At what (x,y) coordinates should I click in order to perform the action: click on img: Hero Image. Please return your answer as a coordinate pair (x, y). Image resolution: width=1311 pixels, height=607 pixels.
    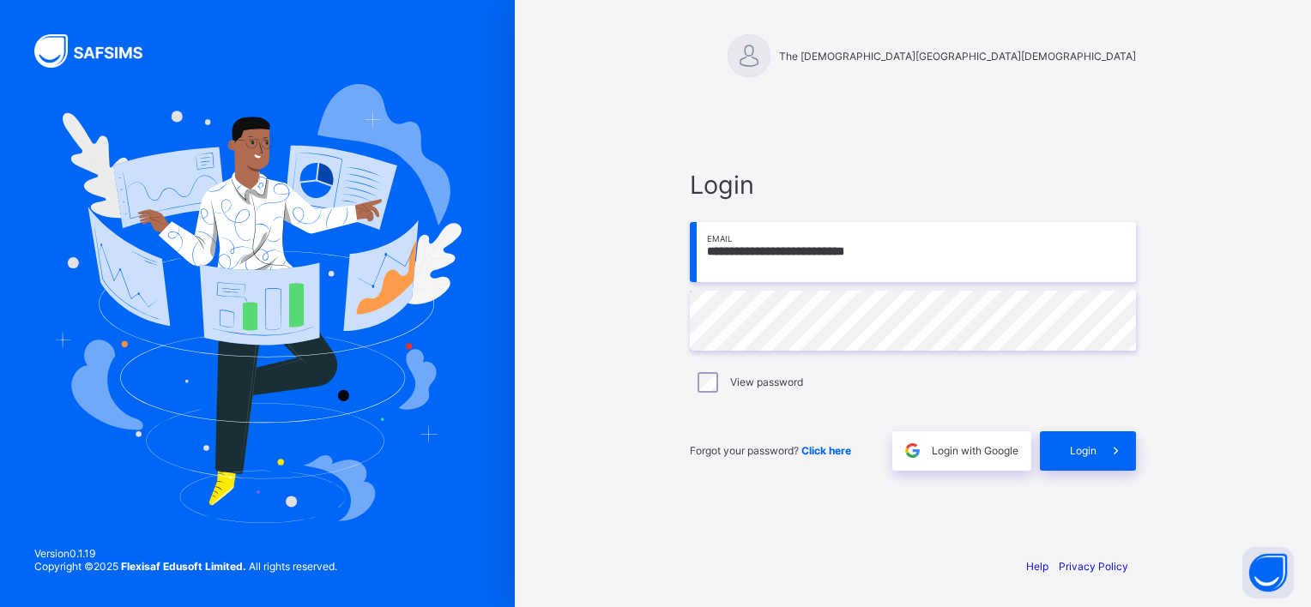
    Looking at the image, I should click on (257, 304).